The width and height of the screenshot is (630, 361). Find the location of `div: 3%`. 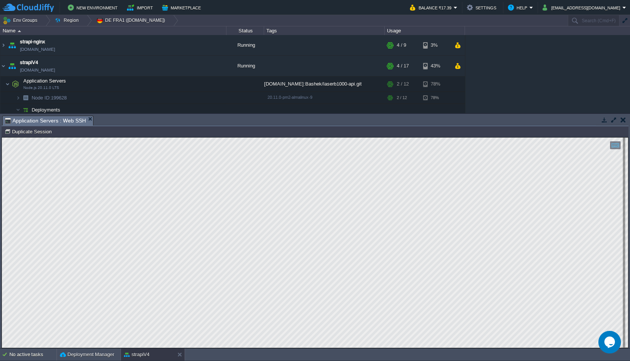

div: 3% is located at coordinates (435, 45).